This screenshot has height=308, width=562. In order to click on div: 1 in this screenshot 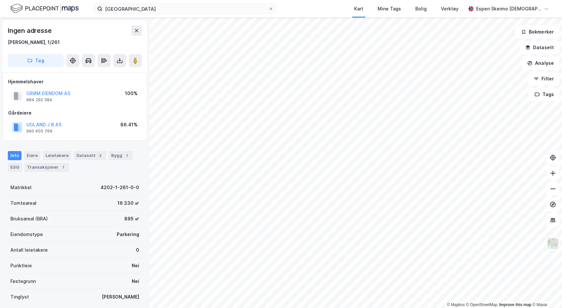, I will do `click(127, 156)`.